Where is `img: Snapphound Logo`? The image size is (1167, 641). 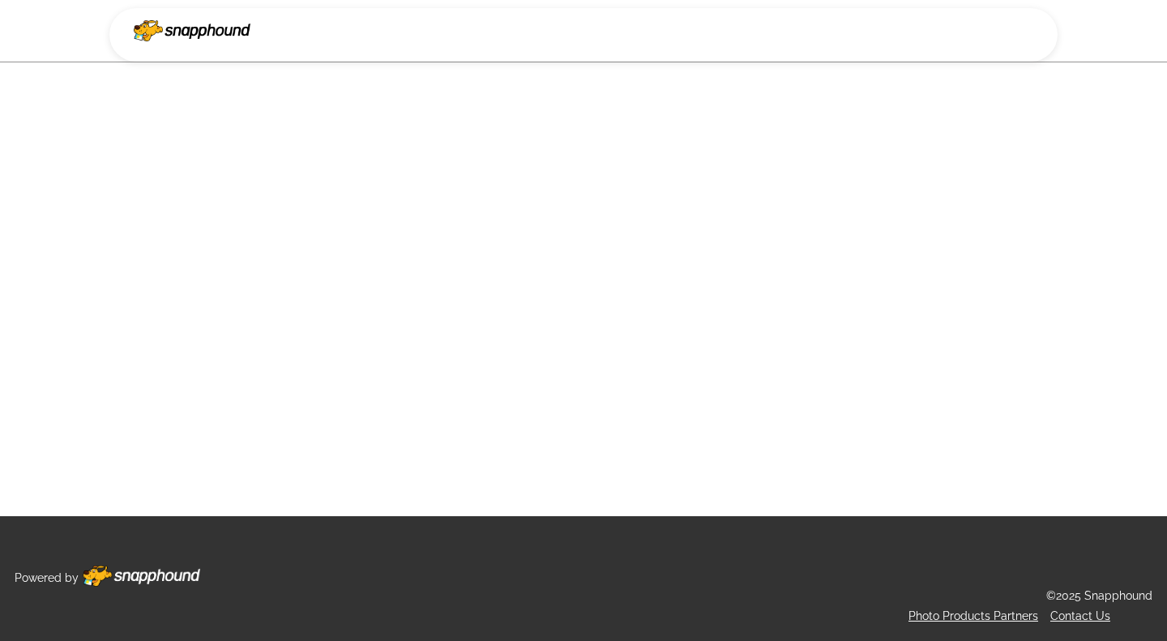
img: Snapphound Logo is located at coordinates (192, 31).